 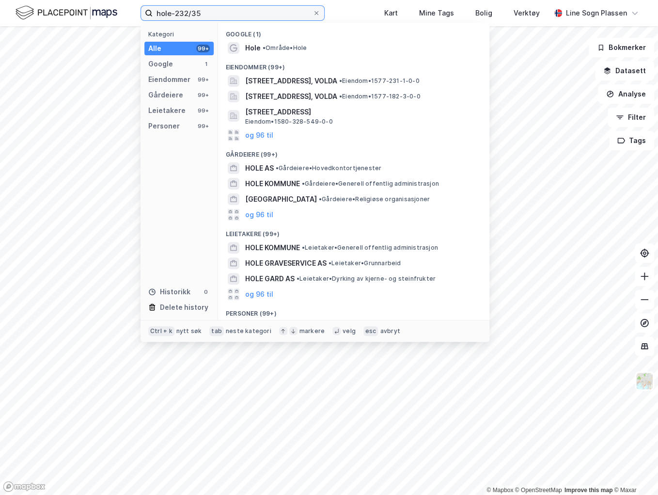 What do you see at coordinates (286, 263) in the screenshot?
I see `span: HOLE GRAVESERVICE AS` at bounding box center [286, 263].